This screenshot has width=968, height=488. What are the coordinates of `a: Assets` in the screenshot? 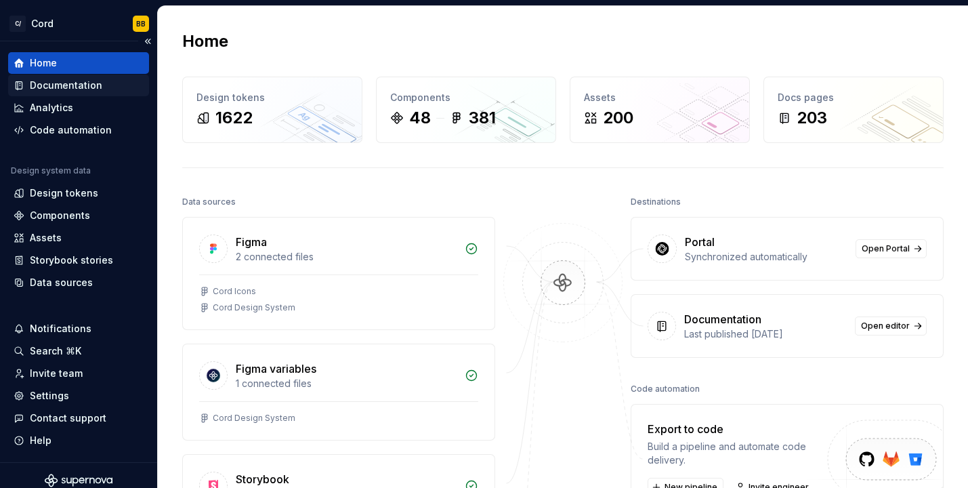 It's located at (79, 238).